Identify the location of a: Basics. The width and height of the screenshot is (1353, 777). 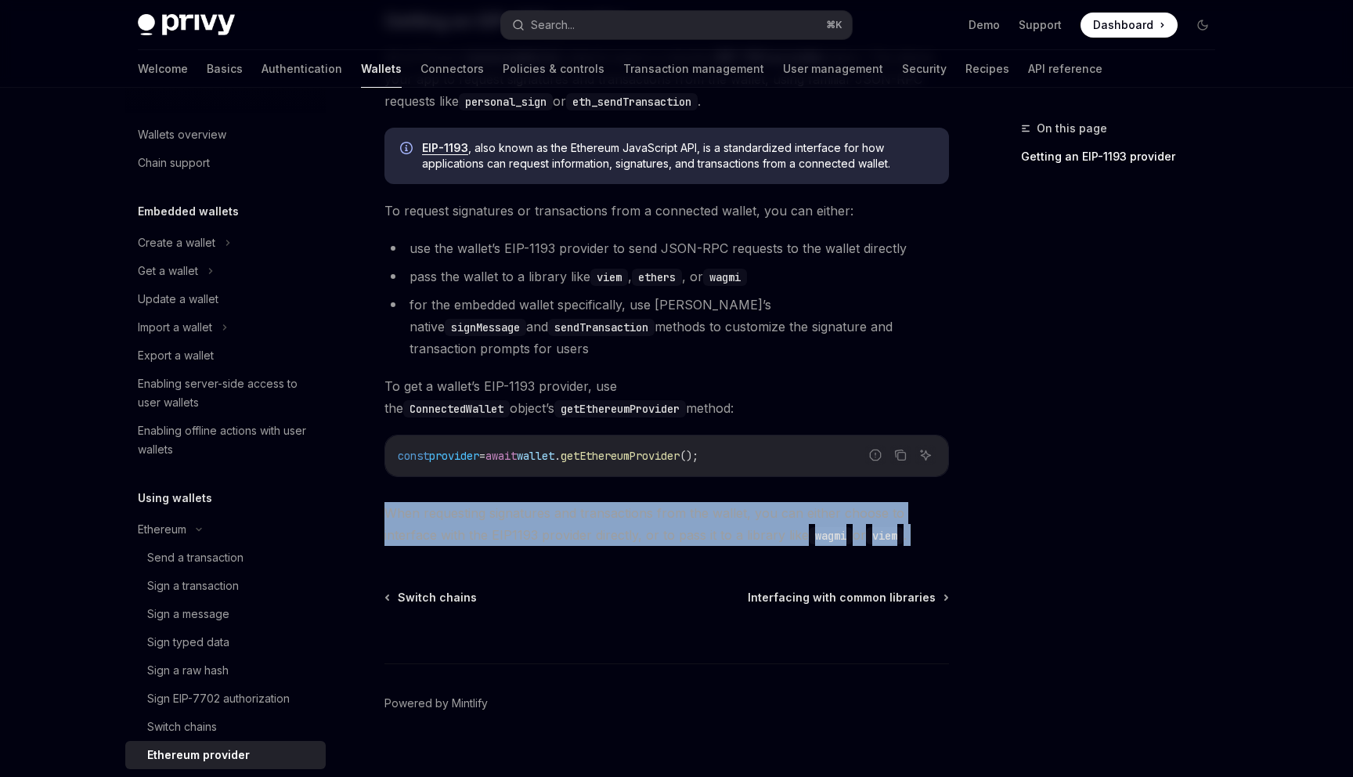
(225, 69).